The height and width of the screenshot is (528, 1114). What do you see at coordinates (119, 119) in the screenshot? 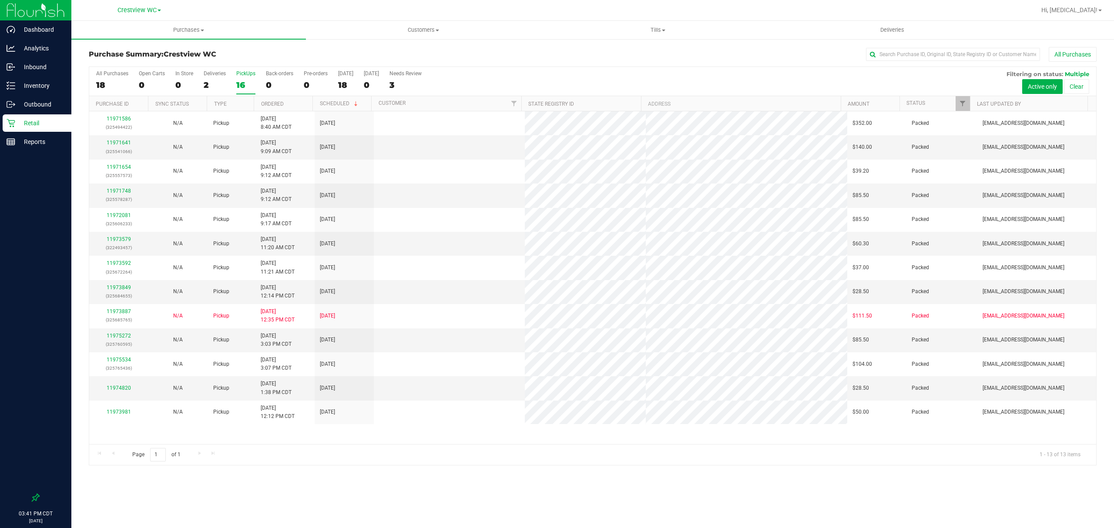
I see `a: 11971586` at bounding box center [119, 119].